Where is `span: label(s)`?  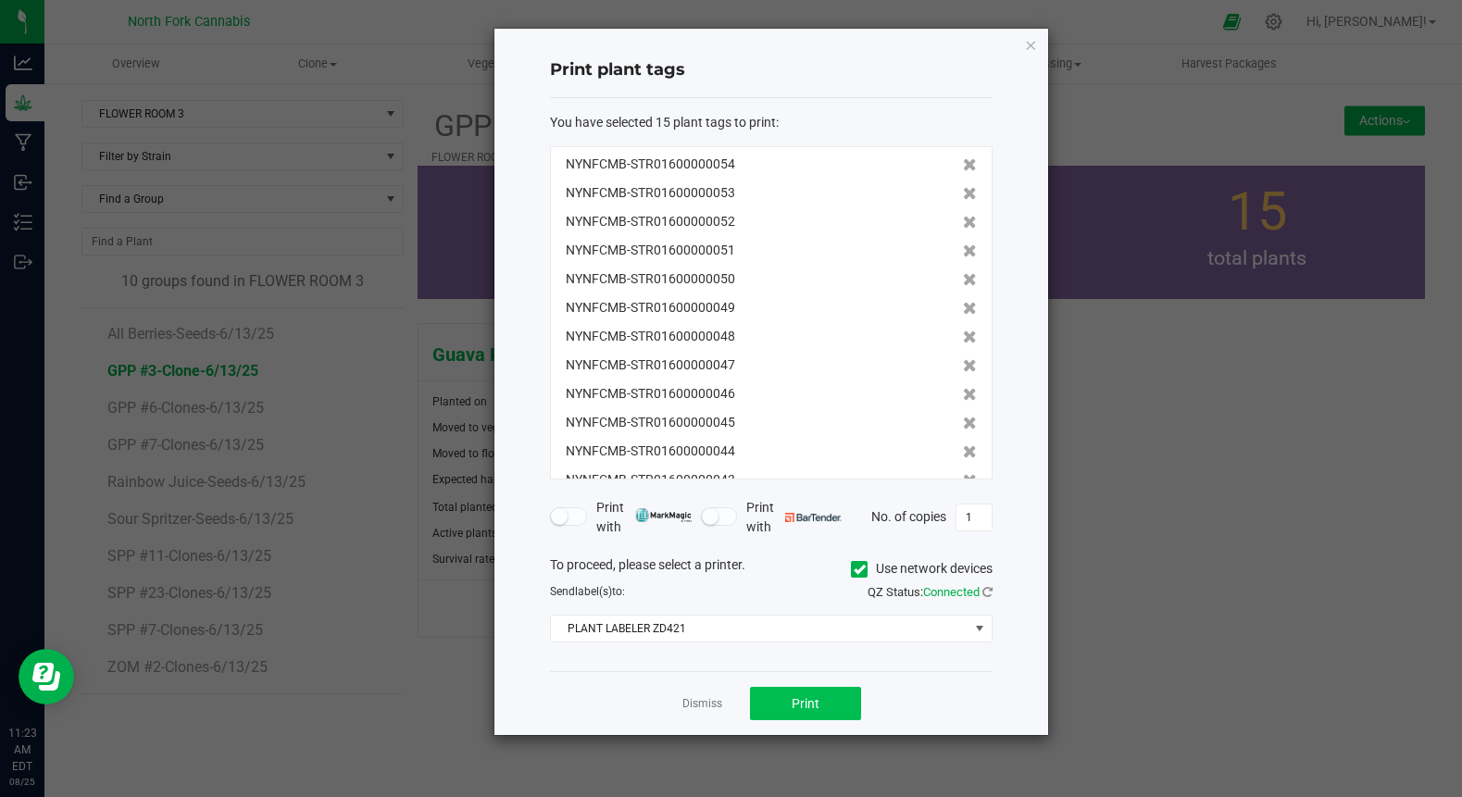
span: label(s) is located at coordinates (594, 592).